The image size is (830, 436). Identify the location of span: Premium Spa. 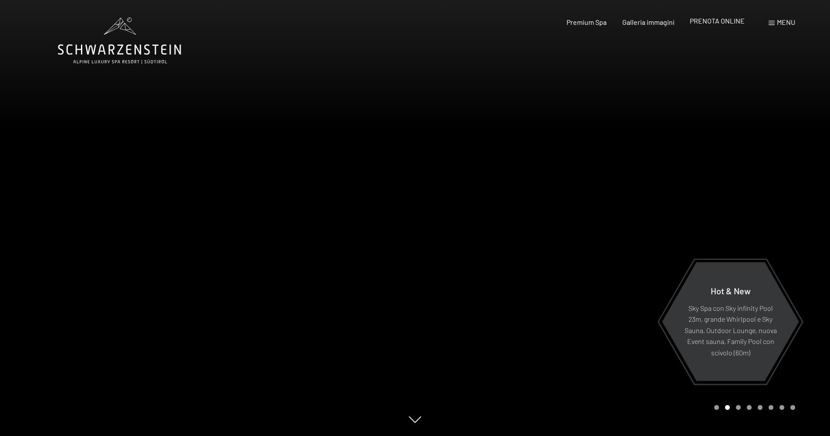
(587, 22).